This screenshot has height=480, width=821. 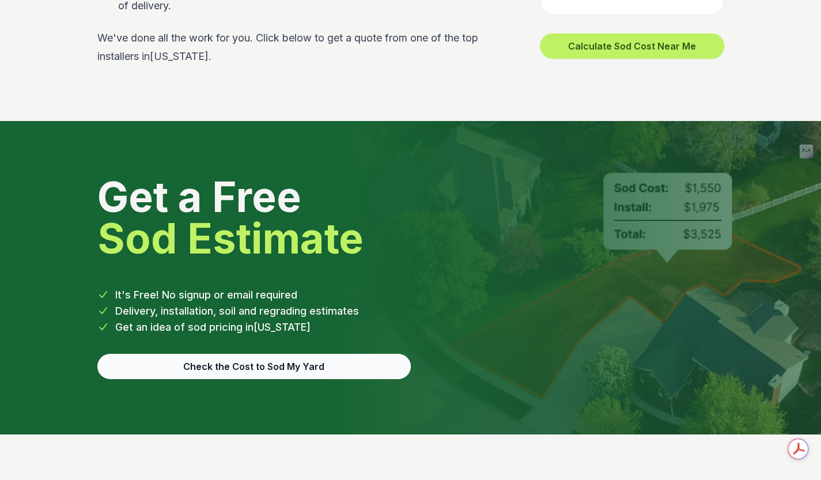 I want to click on li: It's Free! No signup or email required, so click(x=411, y=295).